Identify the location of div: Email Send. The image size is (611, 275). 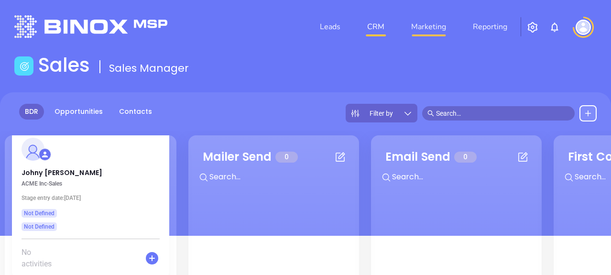
(418, 157).